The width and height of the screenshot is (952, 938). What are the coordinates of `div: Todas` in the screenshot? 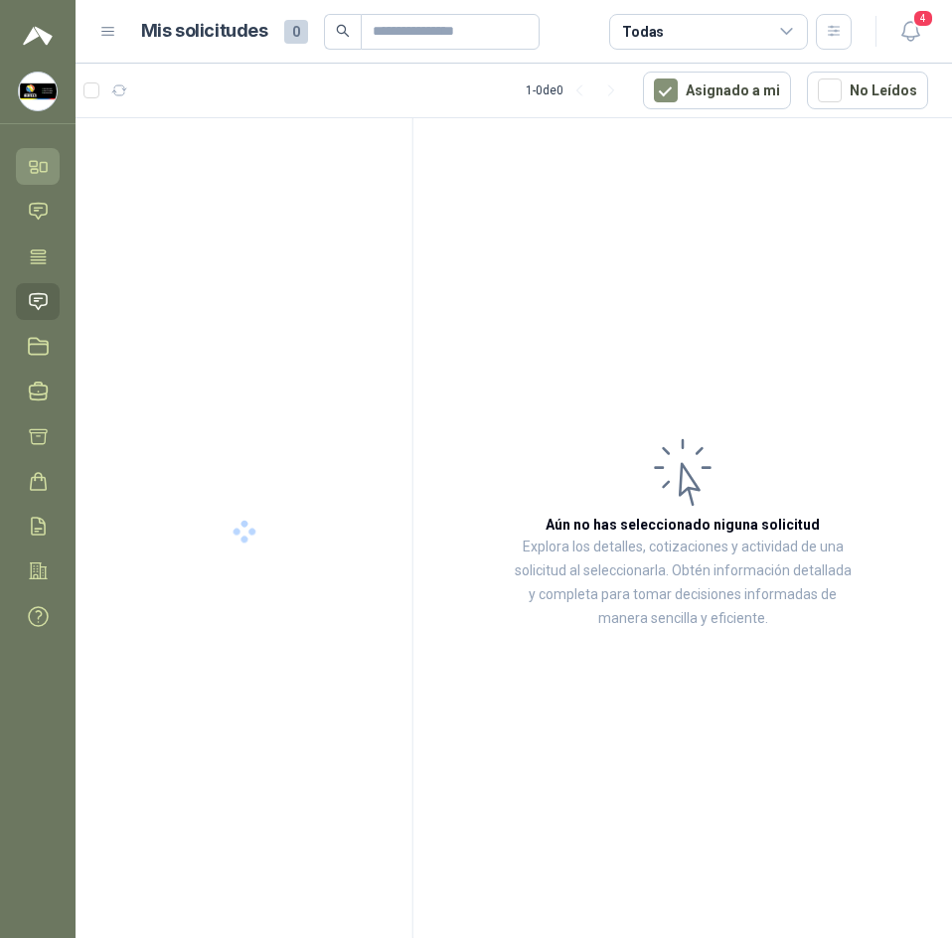 It's located at (643, 32).